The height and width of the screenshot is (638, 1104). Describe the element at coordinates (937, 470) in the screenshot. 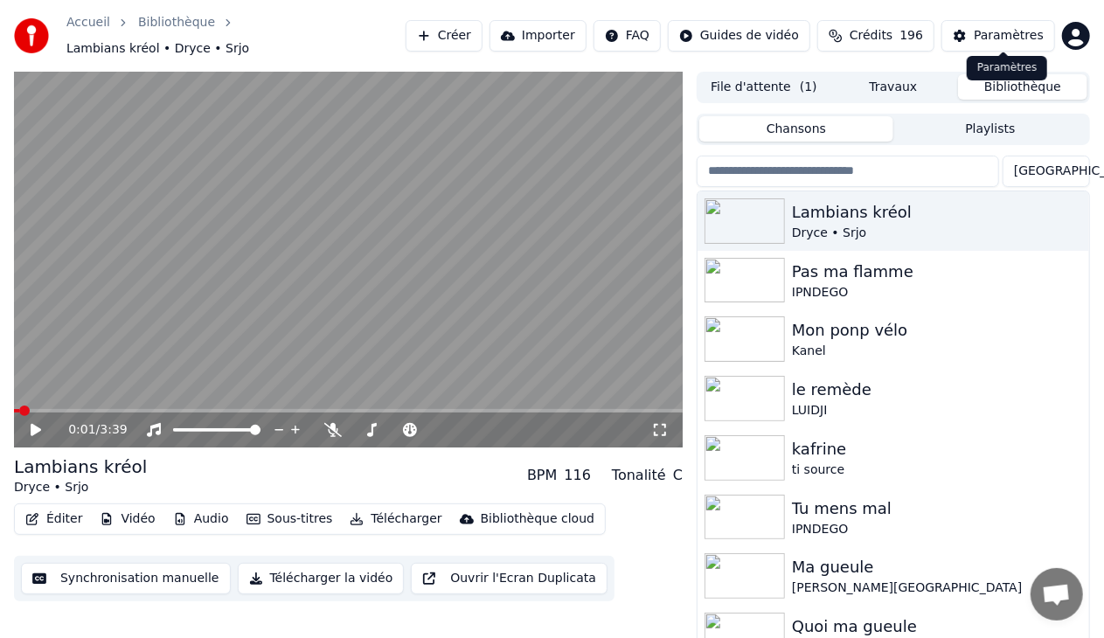

I see `div: ti source` at that location.